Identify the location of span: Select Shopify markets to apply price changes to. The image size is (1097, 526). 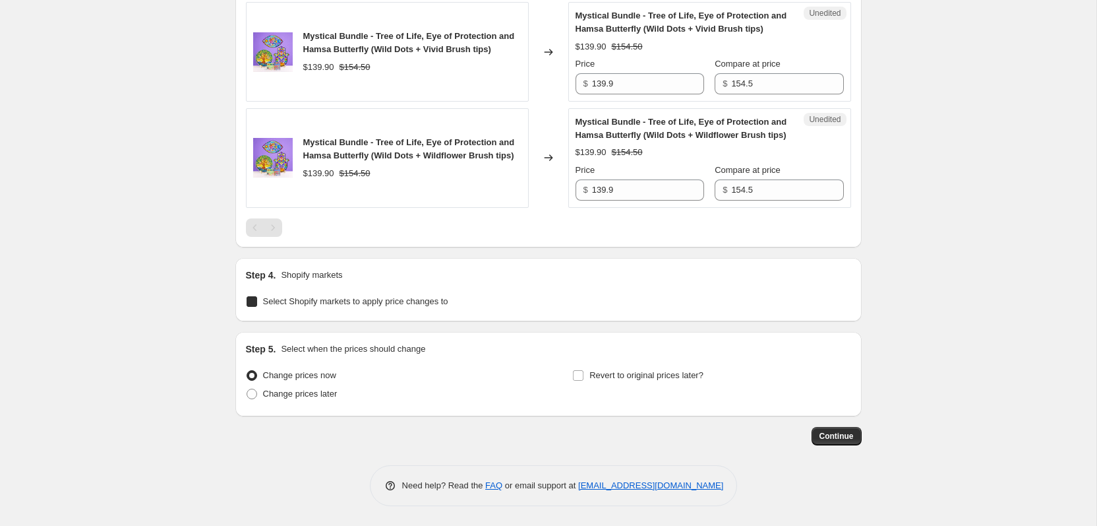
(355, 301).